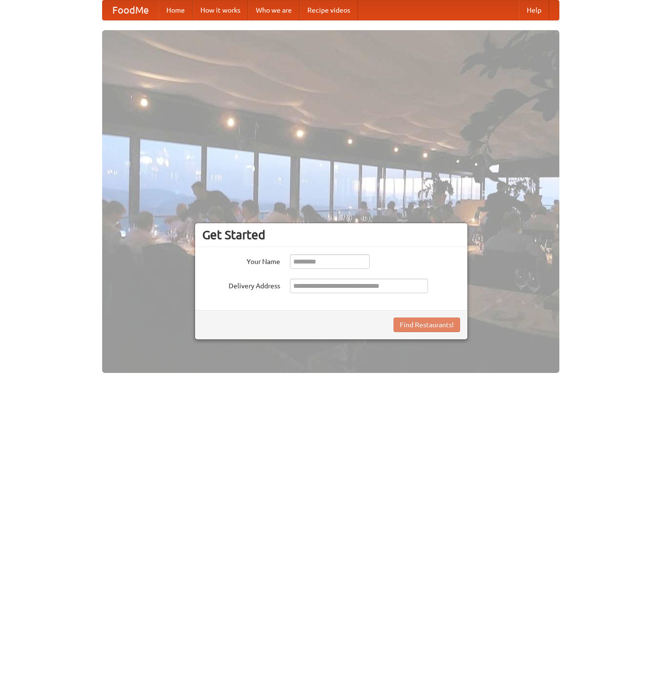 The width and height of the screenshot is (661, 688). What do you see at coordinates (241, 260) in the screenshot?
I see `label: Your Name` at bounding box center [241, 260].